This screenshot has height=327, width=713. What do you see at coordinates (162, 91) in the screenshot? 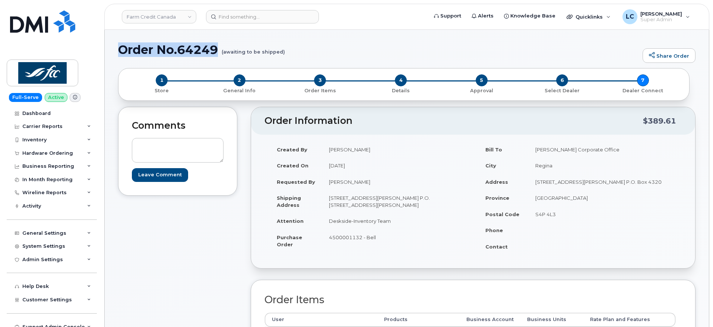
I see `p: Store` at bounding box center [162, 91].